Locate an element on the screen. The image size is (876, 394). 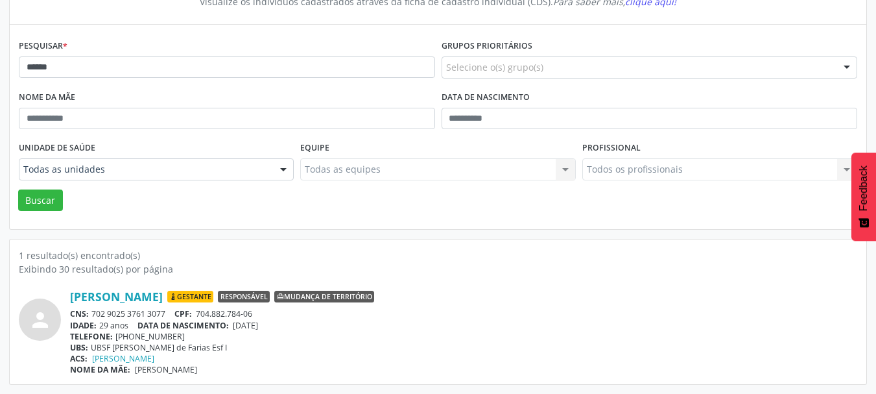
div: 702 9025 3761 3077 is located at coordinates (464, 313).